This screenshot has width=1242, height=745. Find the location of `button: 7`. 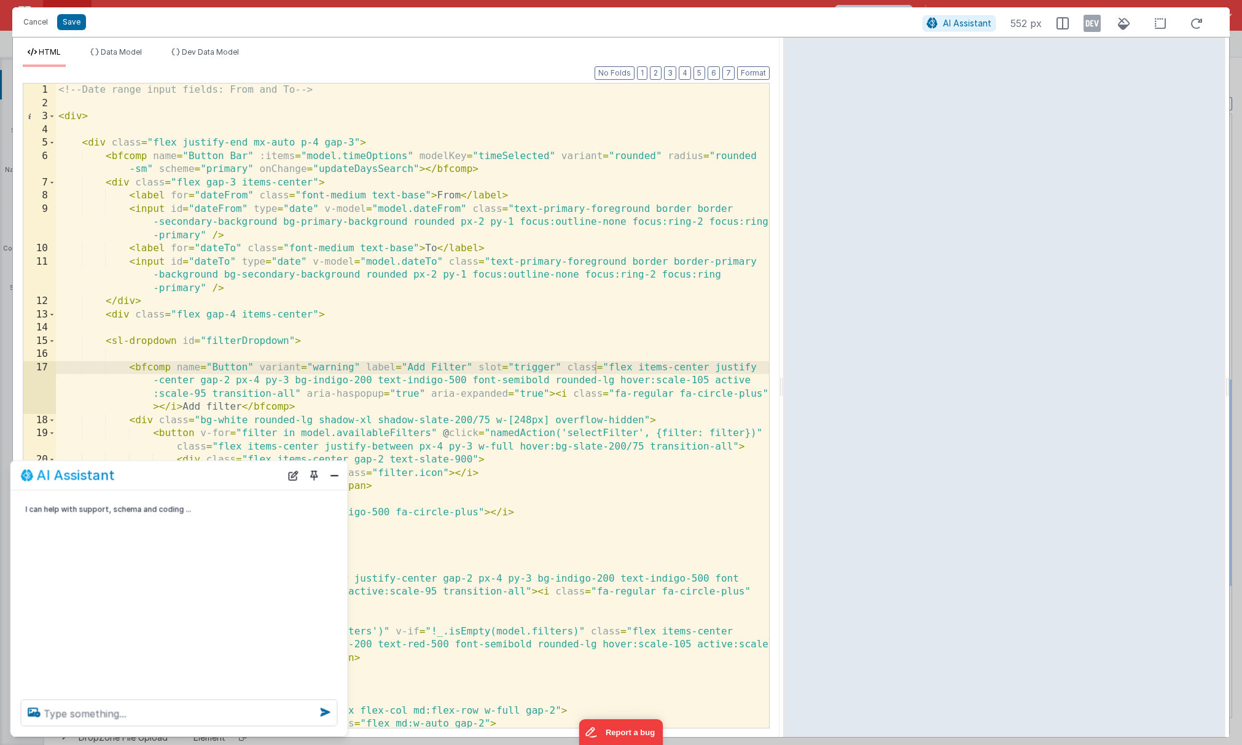

button: 7 is located at coordinates (728, 73).